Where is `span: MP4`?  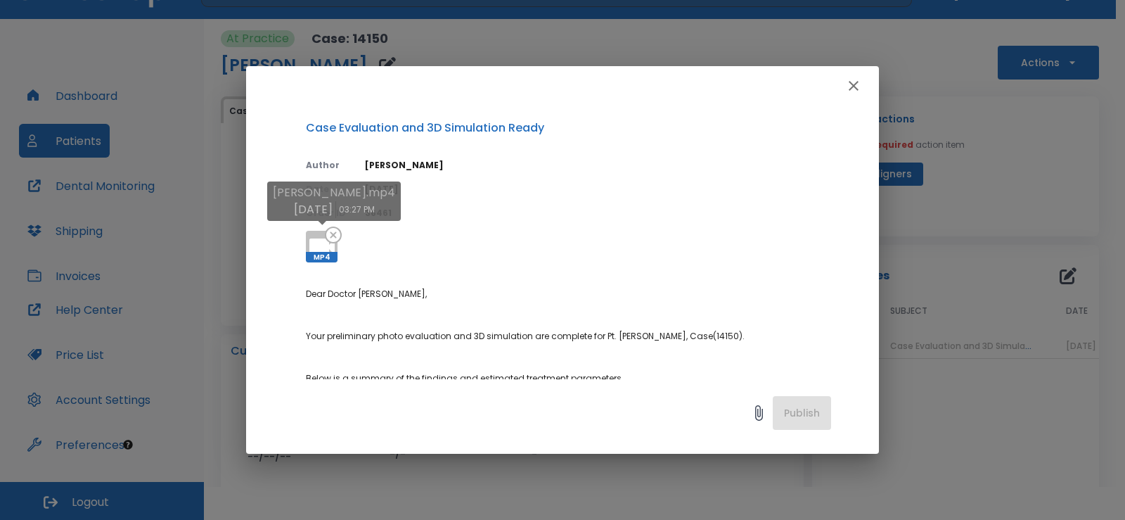 span: MP4 is located at coordinates (321, 257).